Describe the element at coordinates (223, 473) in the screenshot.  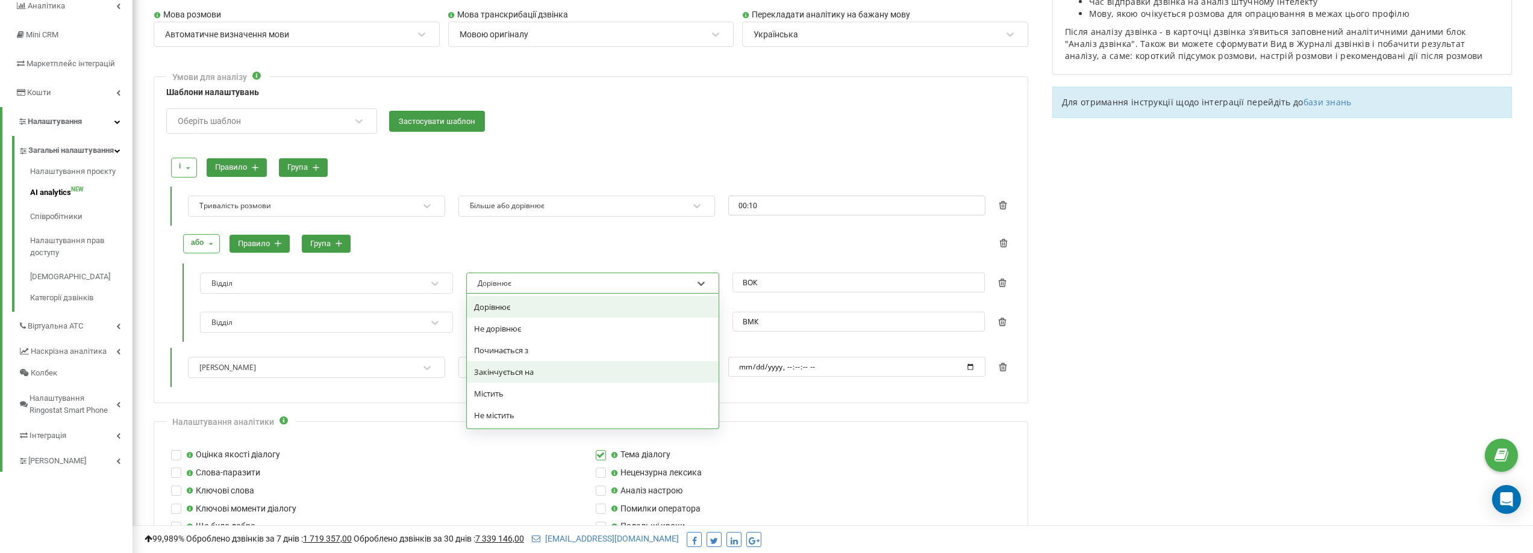
I see `label: Слова-паразити` at that location.